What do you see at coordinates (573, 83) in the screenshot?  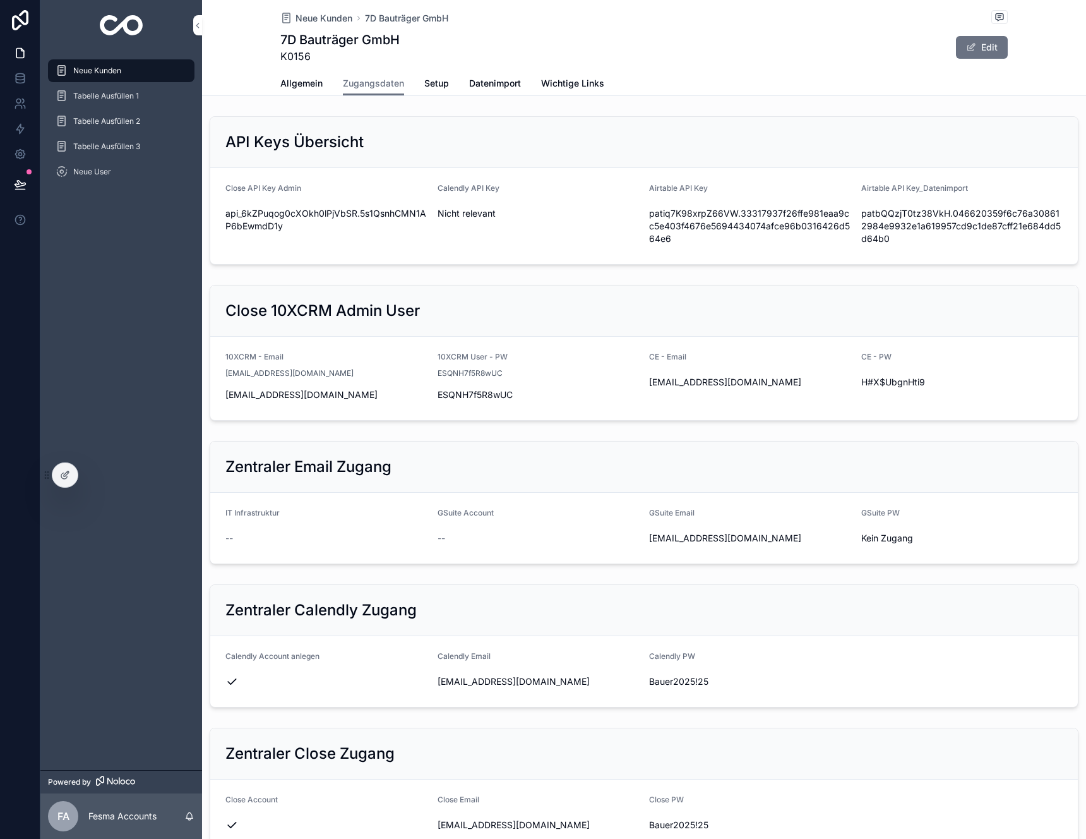 I see `span: Wichtige Links` at bounding box center [573, 83].